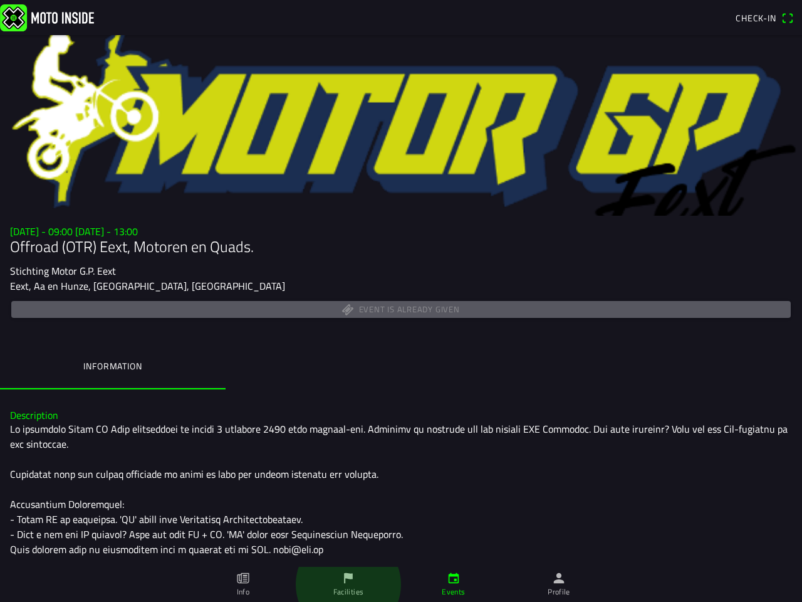 The image size is (802, 602). I want to click on ion-icon: flag, so click(348, 578).